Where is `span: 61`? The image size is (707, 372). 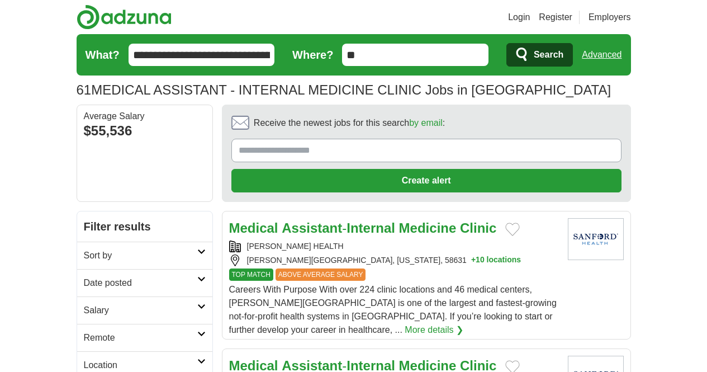 span: 61 is located at coordinates (84, 90).